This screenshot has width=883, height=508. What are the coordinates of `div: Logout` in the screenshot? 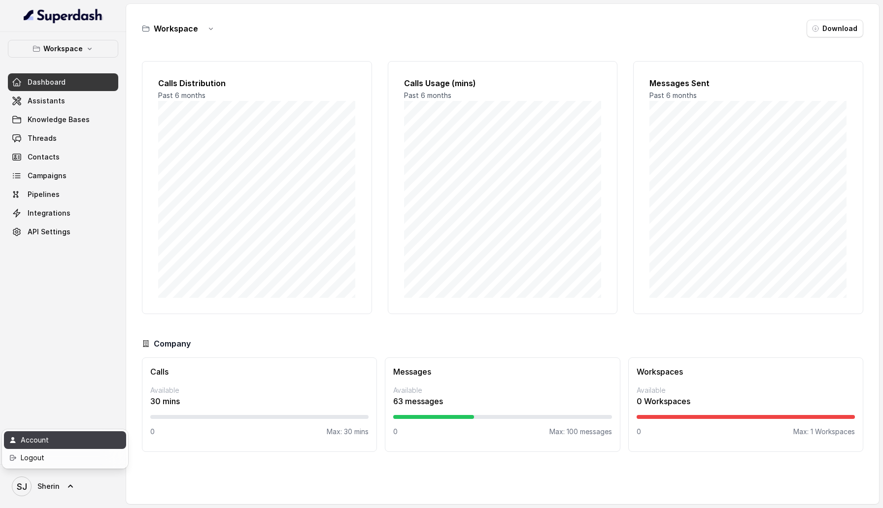 It's located at (63, 458).